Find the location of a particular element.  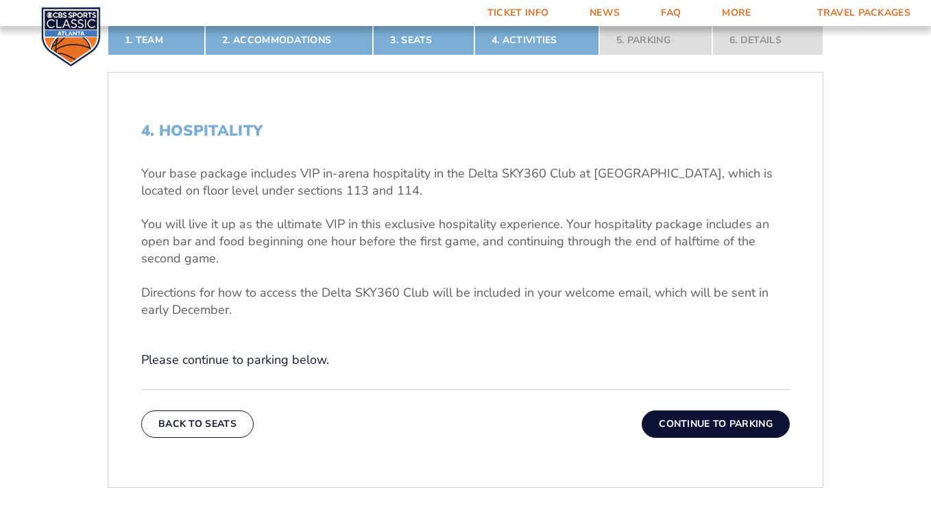

p: You will live it up as the ultimate VIP in this exclusive hospitality experience. Your hospitalit... is located at coordinates (465, 242).